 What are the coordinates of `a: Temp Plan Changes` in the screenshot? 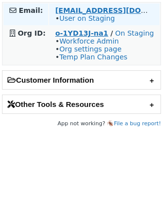 It's located at (93, 57).